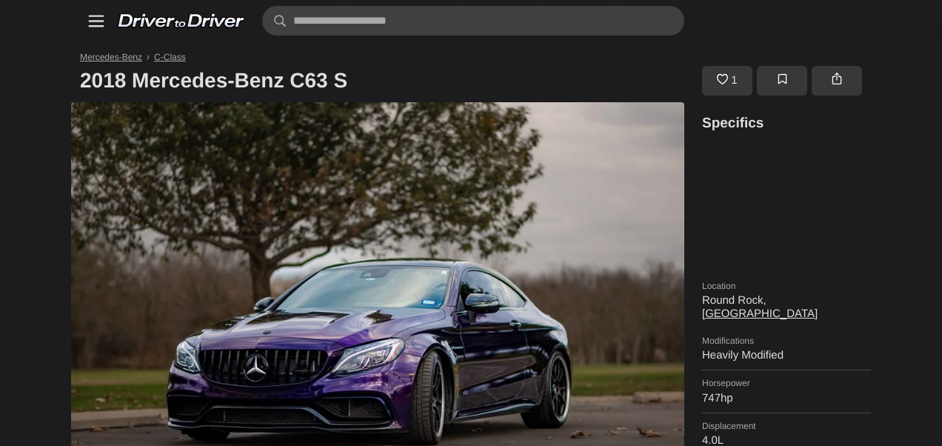 This screenshot has height=446, width=942. What do you see at coordinates (111, 57) in the screenshot?
I see `span: Mercedes-Benz` at bounding box center [111, 57].